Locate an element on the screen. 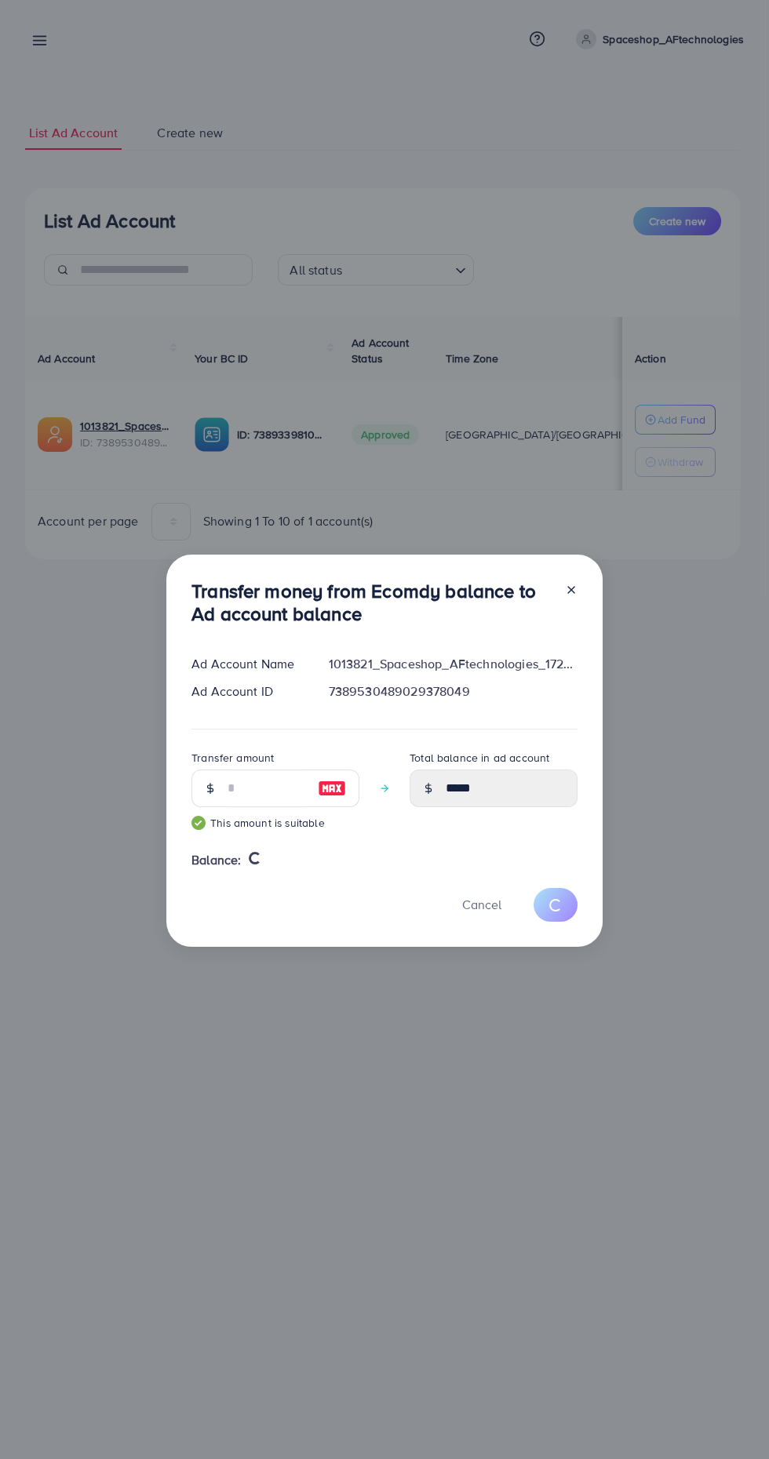 The height and width of the screenshot is (1459, 769). img: image is located at coordinates (332, 788).